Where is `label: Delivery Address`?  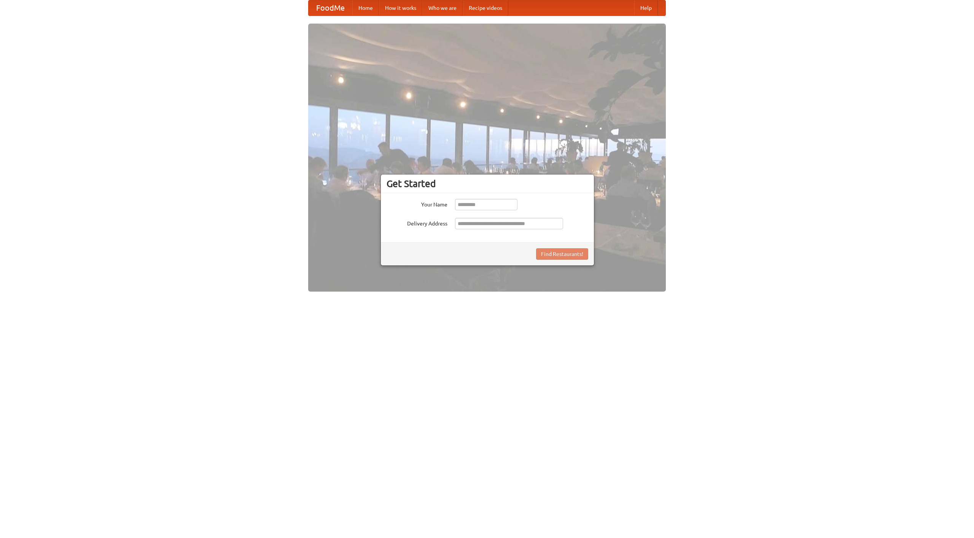 label: Delivery Address is located at coordinates (417, 223).